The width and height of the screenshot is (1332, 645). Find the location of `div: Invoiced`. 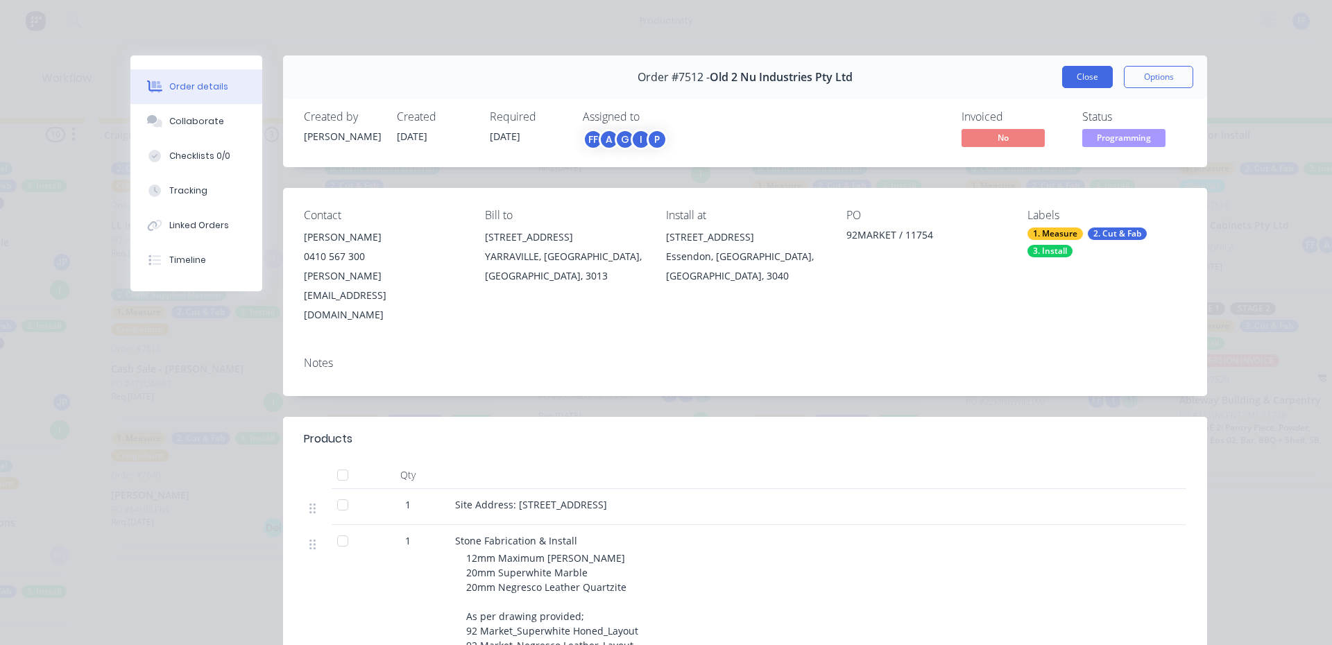

div: Invoiced is located at coordinates (1014, 117).